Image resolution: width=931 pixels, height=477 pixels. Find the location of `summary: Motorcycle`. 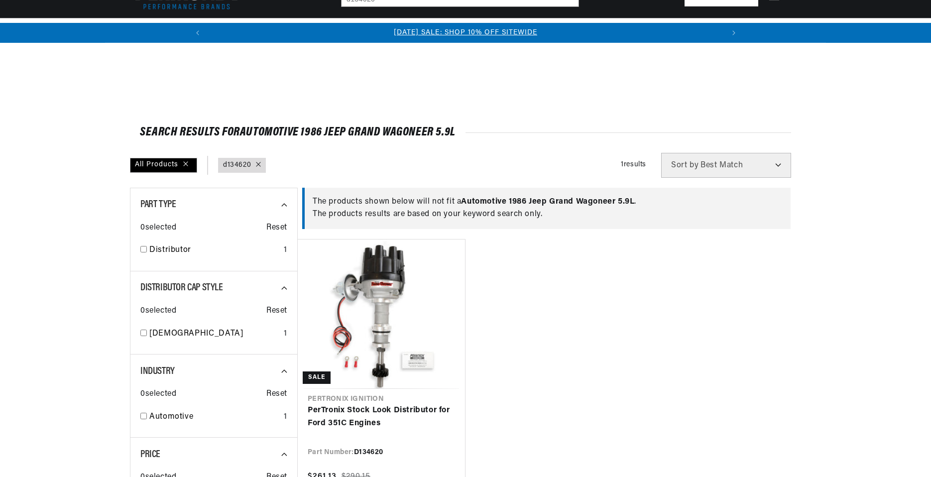

summary: Motorcycle is located at coordinates (645, 30).